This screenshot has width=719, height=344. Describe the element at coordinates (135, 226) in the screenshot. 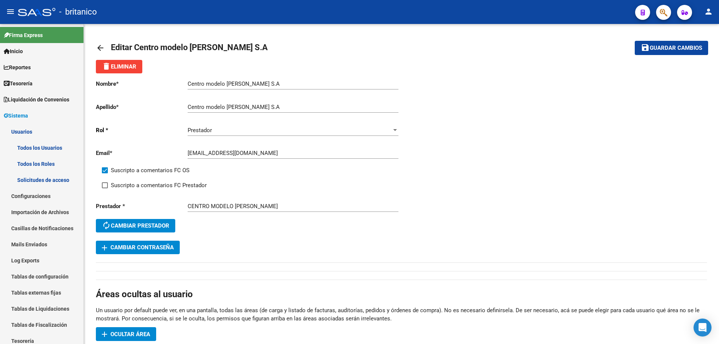

I see `span: Cambiar prestador` at that location.